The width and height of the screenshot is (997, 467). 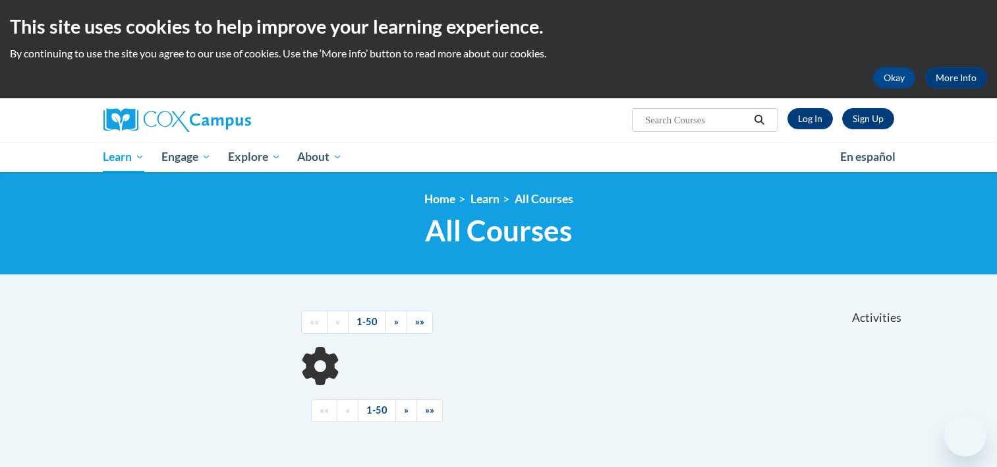 I want to click on a: All Courses, so click(x=544, y=198).